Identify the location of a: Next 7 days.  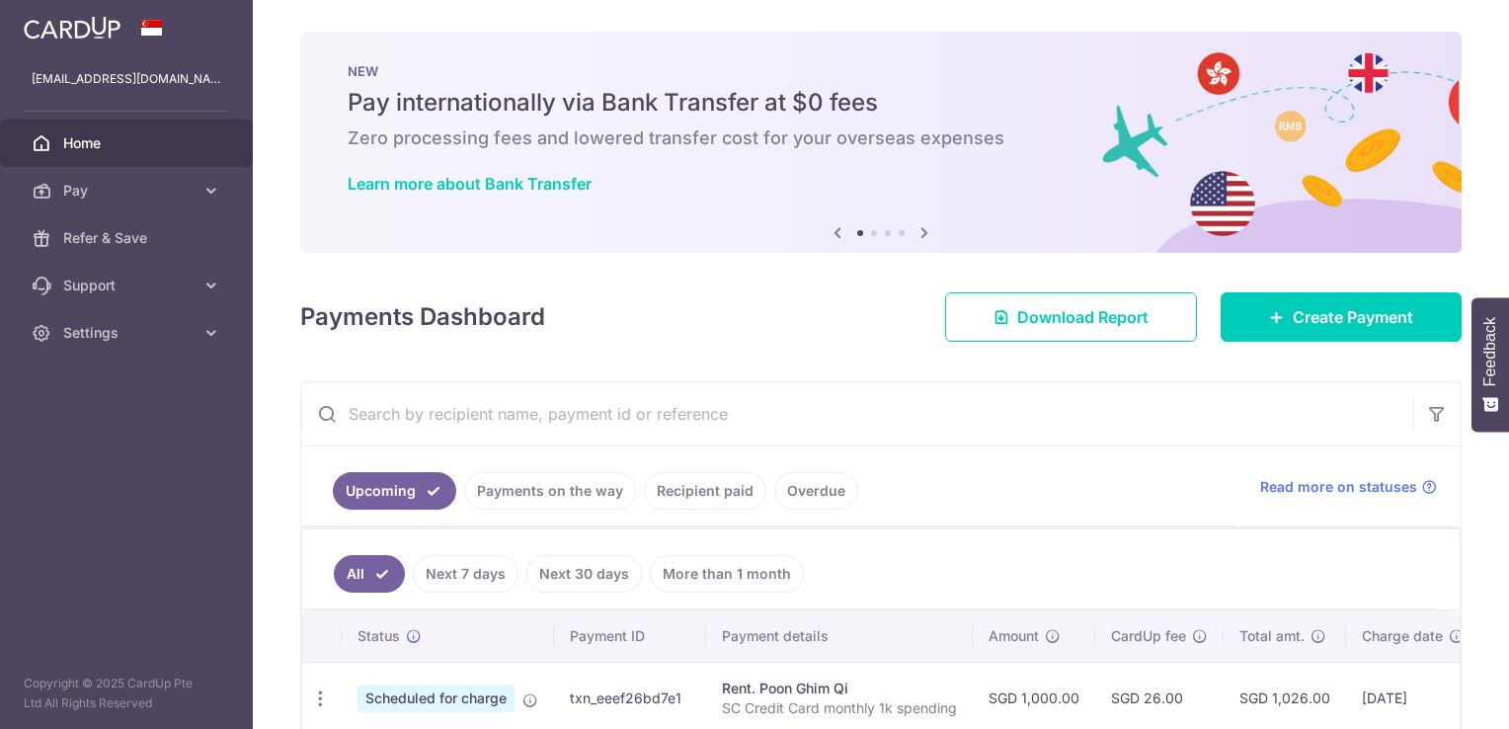
(465, 574).